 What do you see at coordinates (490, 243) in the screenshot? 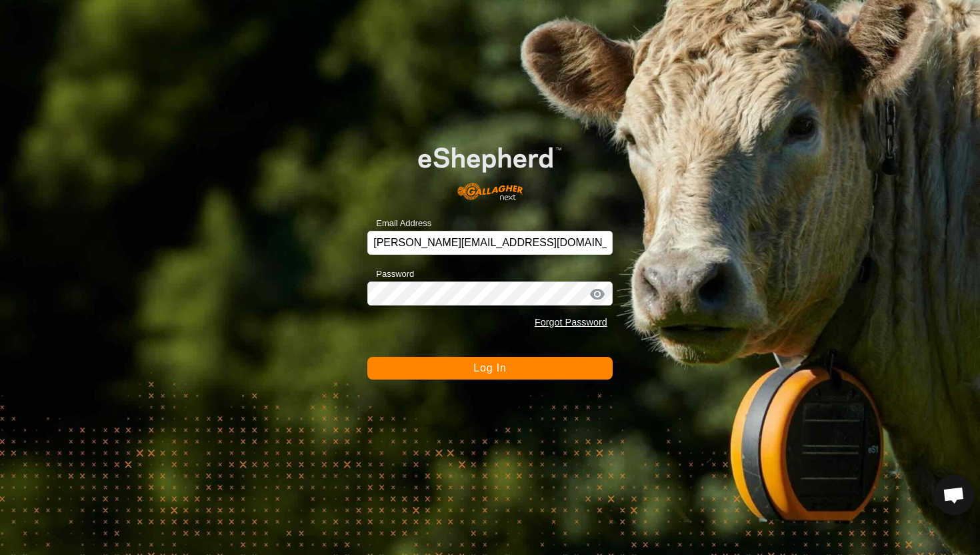
I see `input: Email Address` at bounding box center [490, 243].